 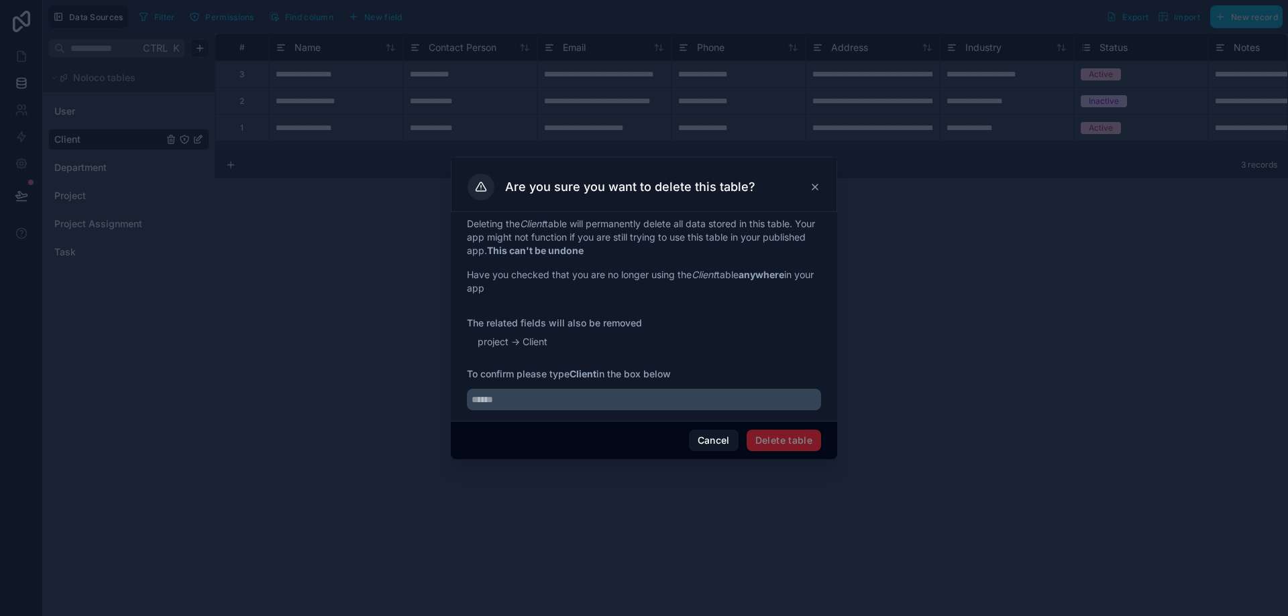 What do you see at coordinates (535, 250) in the screenshot?
I see `strong: This can't be undone` at bounding box center [535, 250].